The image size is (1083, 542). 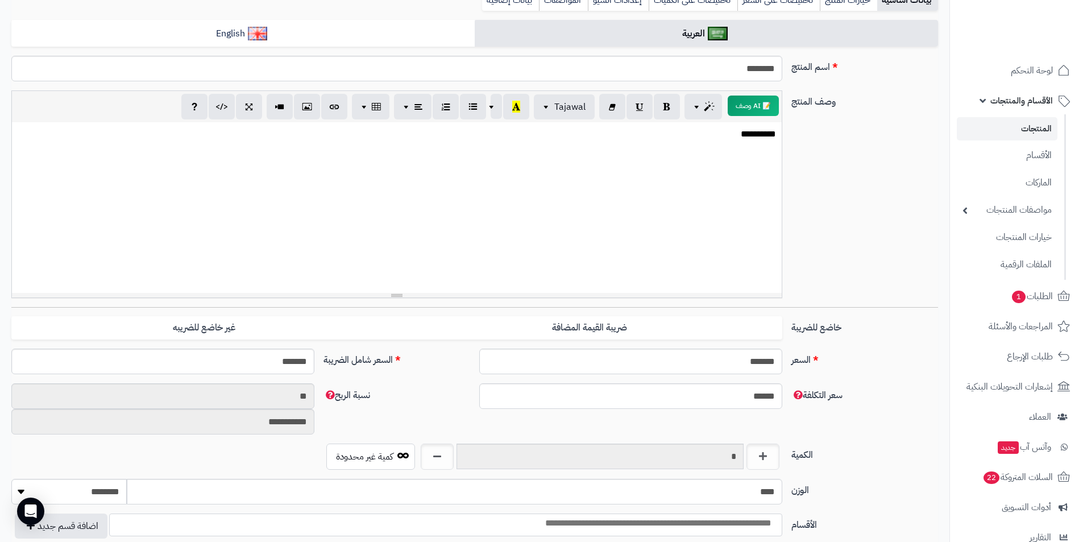 I want to click on span: جديد, so click(x=1008, y=447).